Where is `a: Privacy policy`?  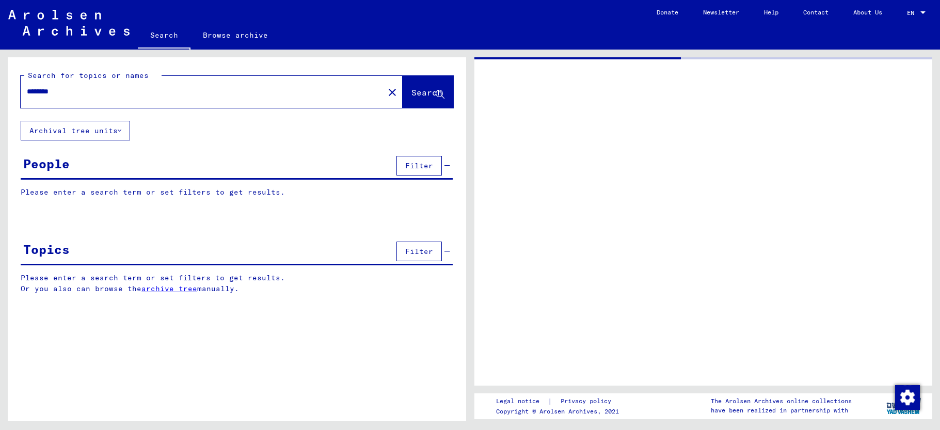 a: Privacy policy is located at coordinates (588, 401).